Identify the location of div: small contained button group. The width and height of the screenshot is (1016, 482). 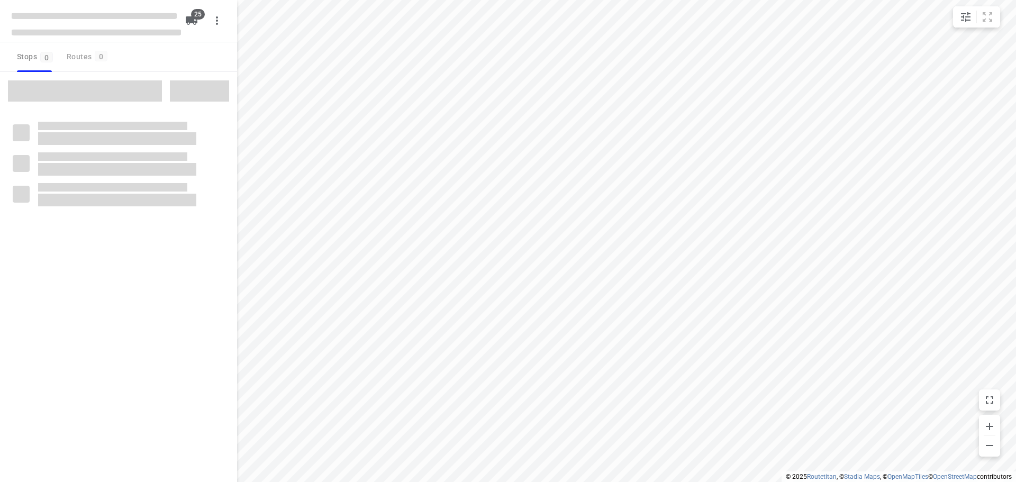
(976, 17).